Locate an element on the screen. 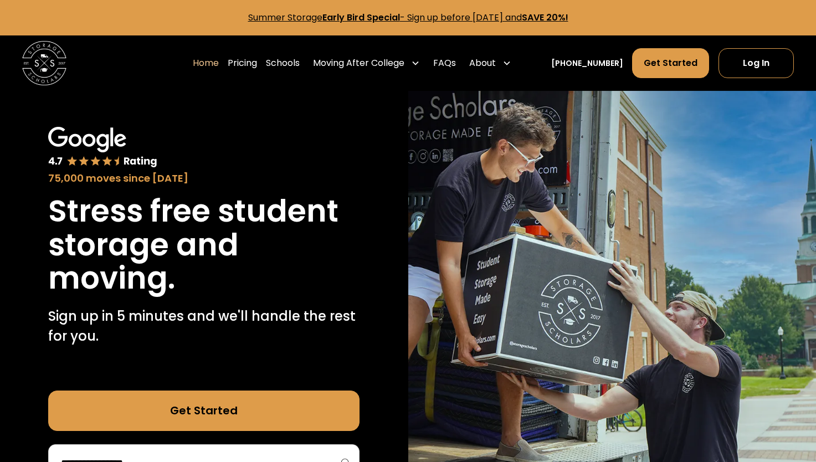 The width and height of the screenshot is (816, 462). a: Log In is located at coordinates (756, 63).